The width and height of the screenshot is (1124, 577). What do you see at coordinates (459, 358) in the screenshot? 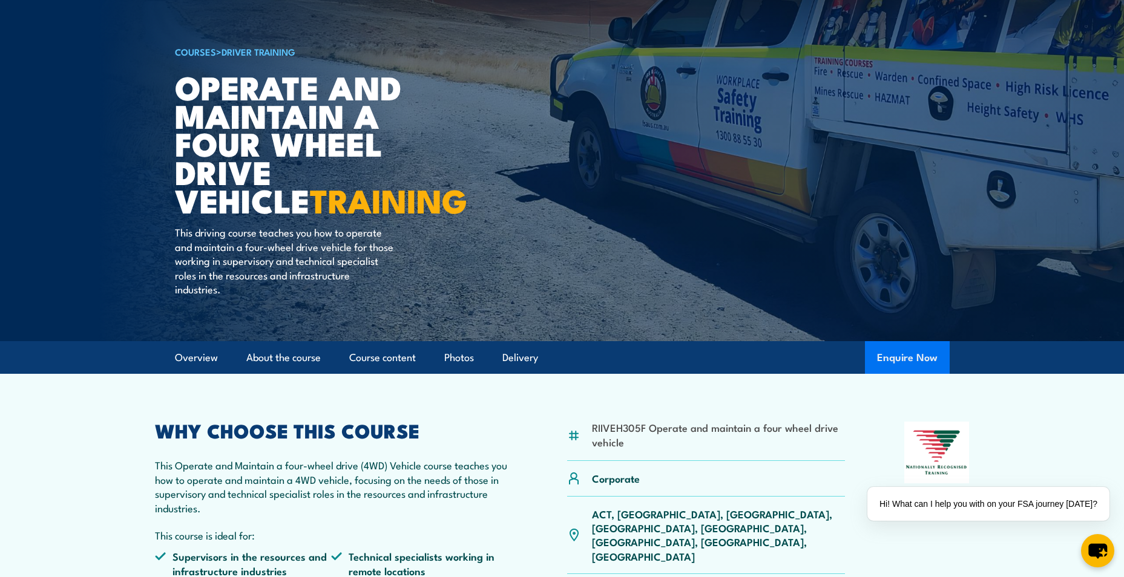
I see `a: Photos` at bounding box center [459, 358].